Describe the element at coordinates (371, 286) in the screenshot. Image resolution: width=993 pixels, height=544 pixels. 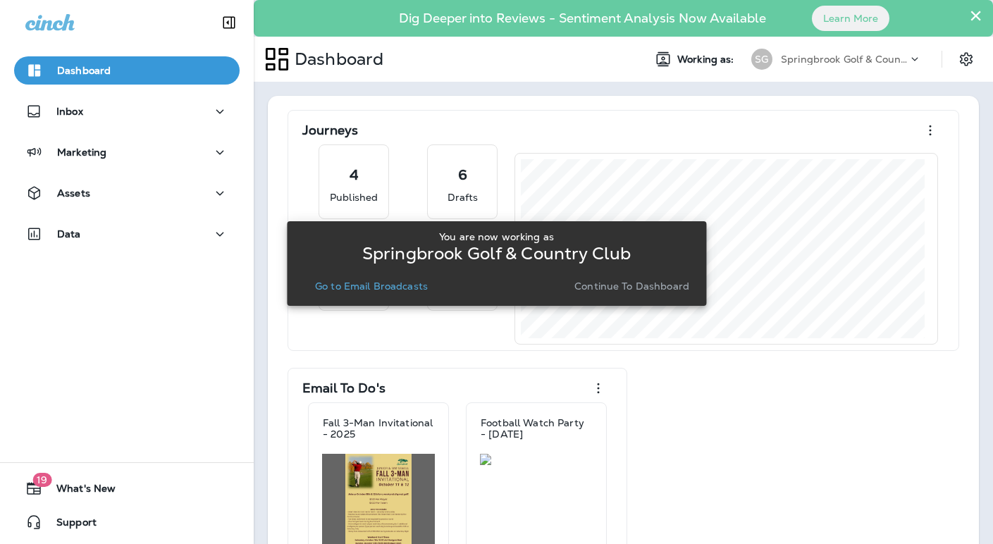
I see `button: Go to Email Broadcasts` at that location.